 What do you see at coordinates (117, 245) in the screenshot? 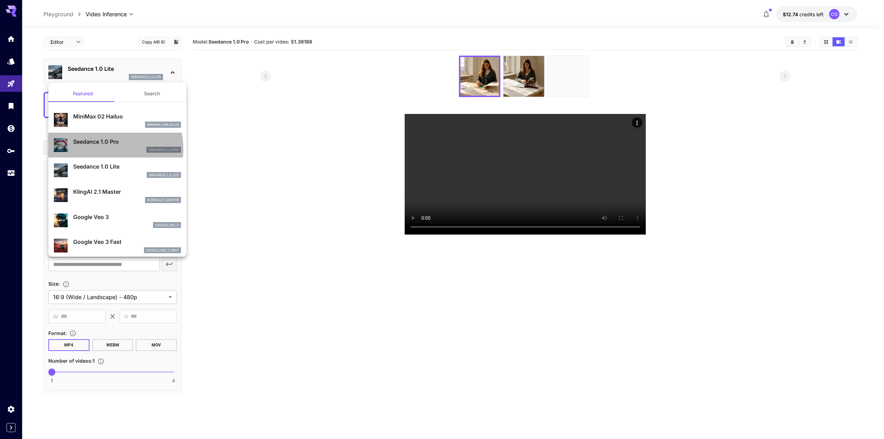
I see `div: Google Veo 3 Fastgoogle_veo_3_fast` at bounding box center [117, 245].